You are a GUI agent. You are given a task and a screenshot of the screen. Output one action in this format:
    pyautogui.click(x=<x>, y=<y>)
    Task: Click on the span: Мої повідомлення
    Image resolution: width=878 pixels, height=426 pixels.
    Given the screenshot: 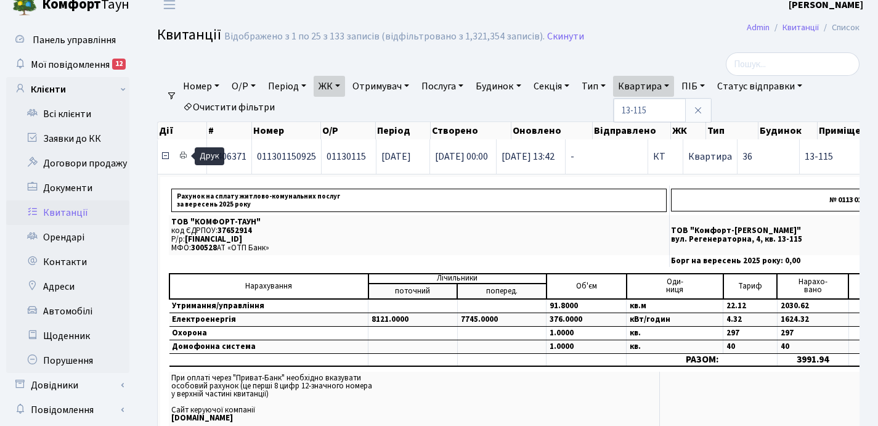 What is the action you would take?
    pyautogui.click(x=70, y=65)
    